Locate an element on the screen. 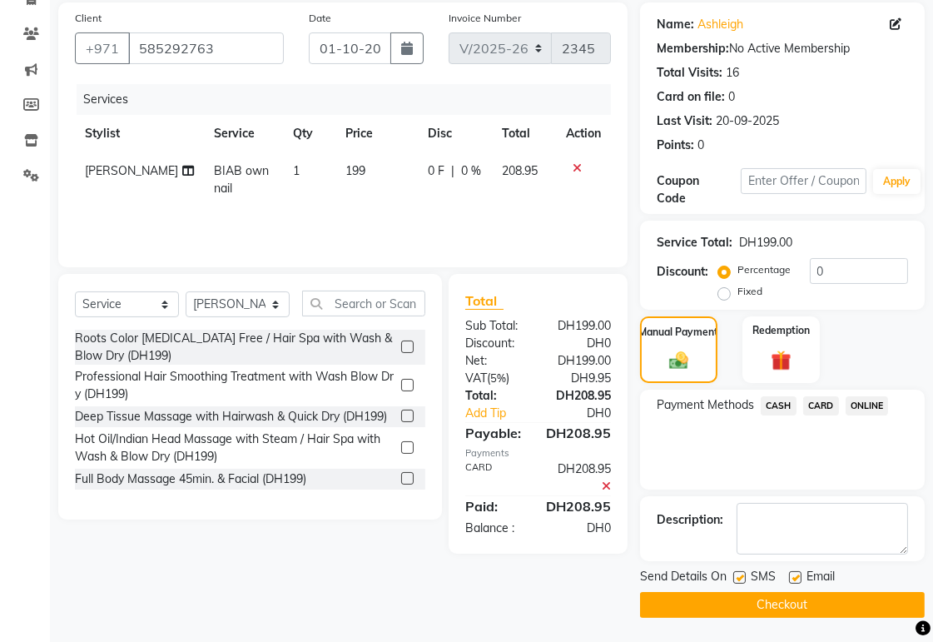 The image size is (933, 642). div: Card on file: is located at coordinates (691, 97).